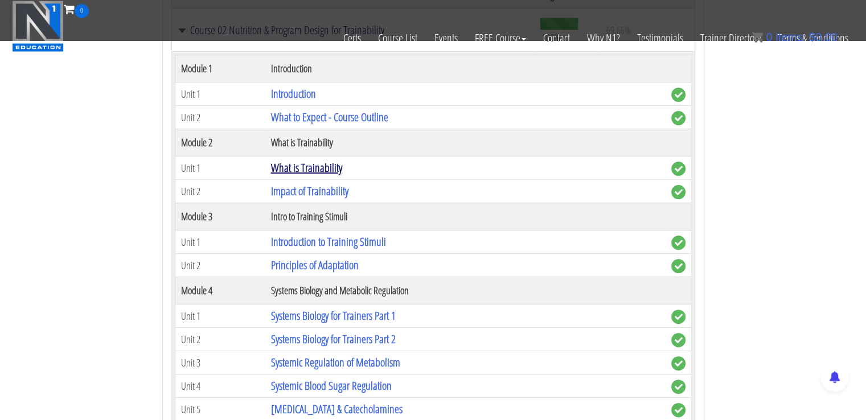 The height and width of the screenshot is (420, 866). What do you see at coordinates (220, 291) in the screenshot?
I see `th: Module 4` at bounding box center [220, 291].